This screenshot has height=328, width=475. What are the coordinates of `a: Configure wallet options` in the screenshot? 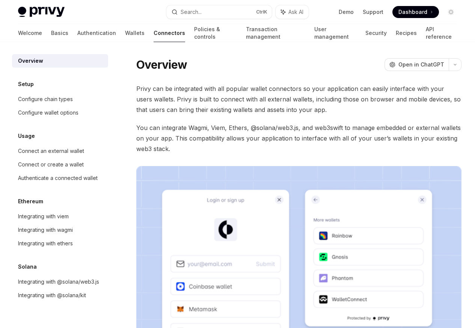 It's located at (60, 113).